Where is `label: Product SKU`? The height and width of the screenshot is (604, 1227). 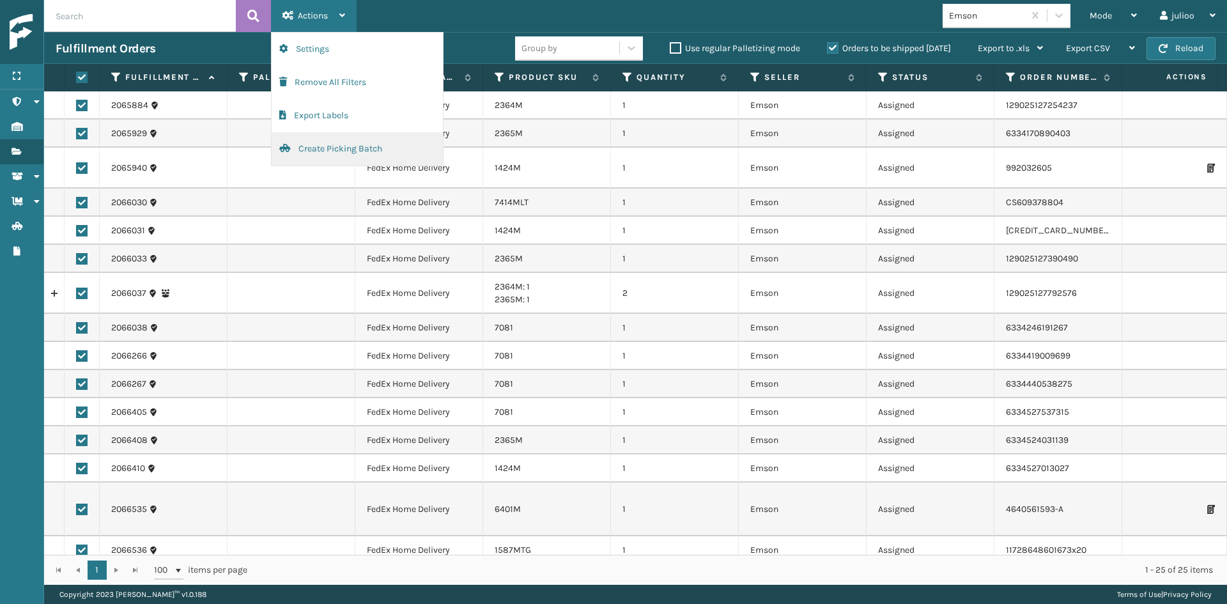 label: Product SKU is located at coordinates (547, 77).